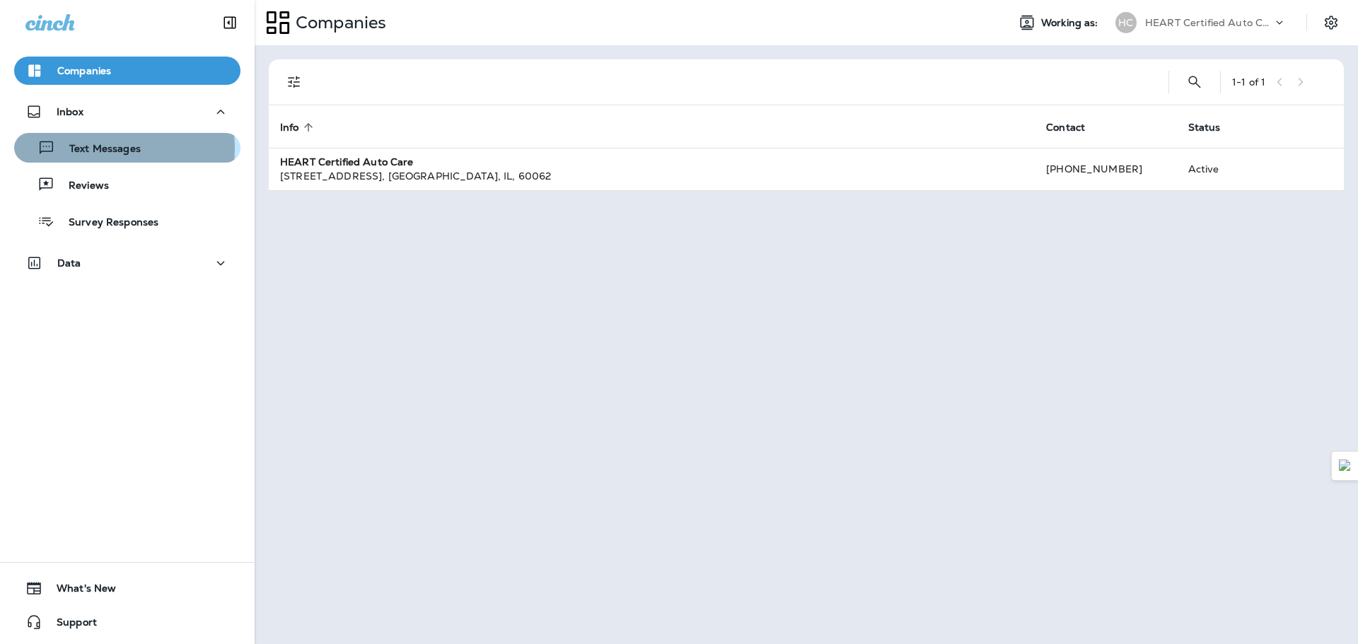  Describe the element at coordinates (127, 112) in the screenshot. I see `button: Inbox` at that location.